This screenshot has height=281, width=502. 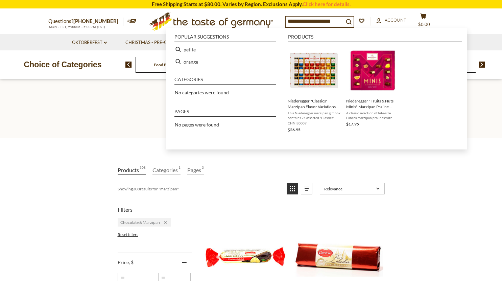 What do you see at coordinates (125, 209) in the screenshot?
I see `span: Filters` at bounding box center [125, 209].